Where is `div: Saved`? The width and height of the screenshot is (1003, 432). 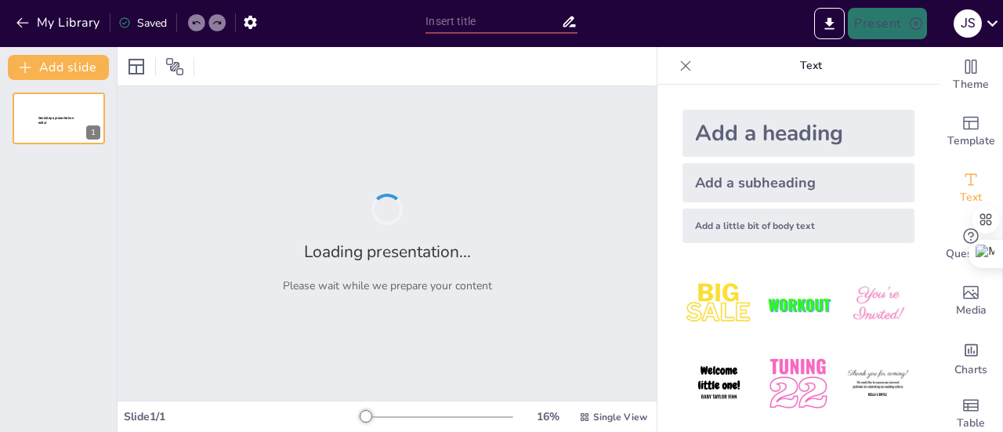 div: Saved is located at coordinates (143, 23).